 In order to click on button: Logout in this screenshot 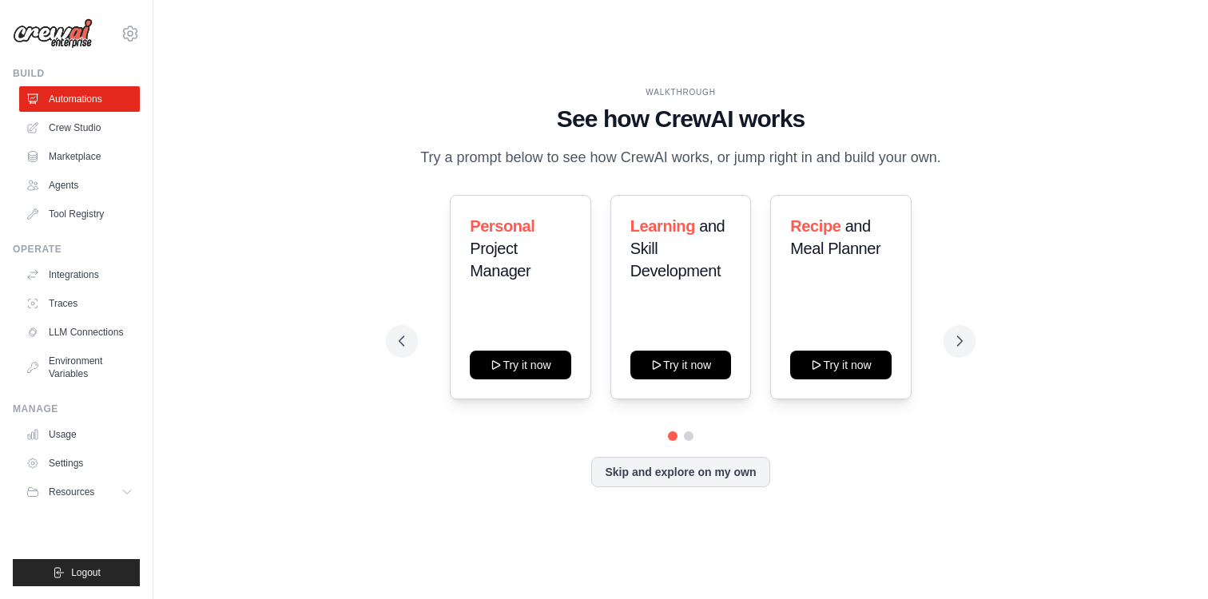, I will do `click(76, 573)`.